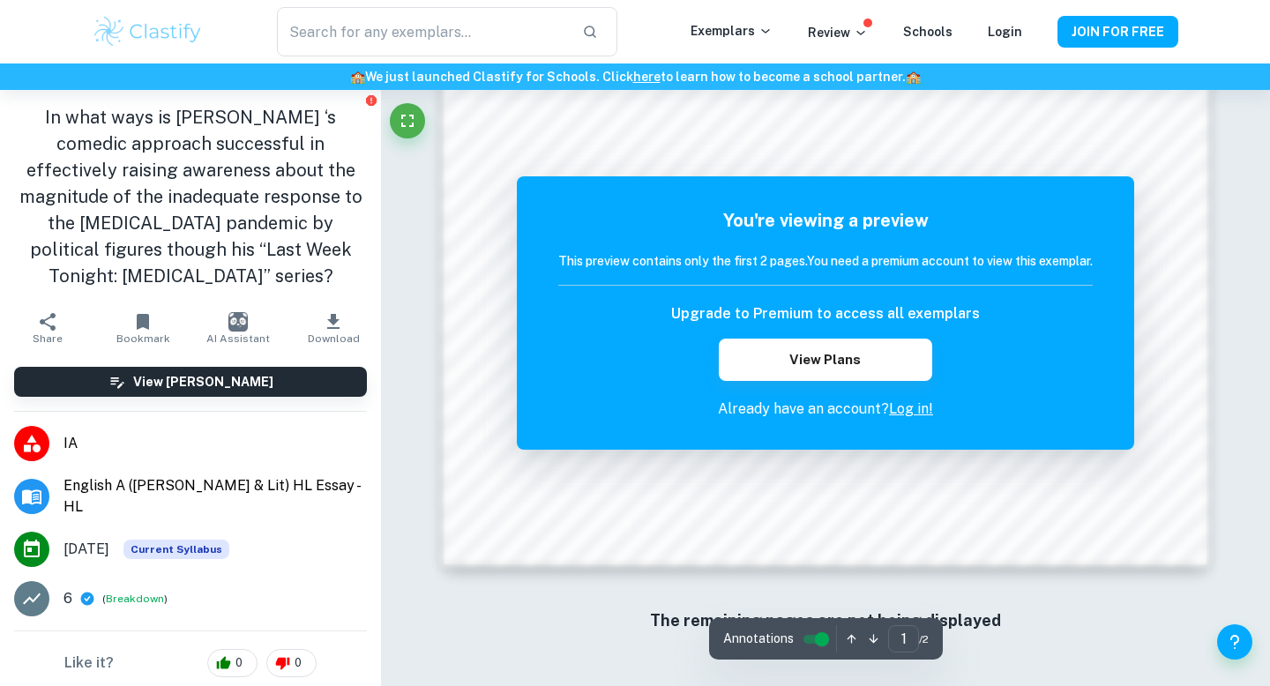 This screenshot has height=686, width=1270. Describe the element at coordinates (238, 339) in the screenshot. I see `span: AI Assistant` at that location.